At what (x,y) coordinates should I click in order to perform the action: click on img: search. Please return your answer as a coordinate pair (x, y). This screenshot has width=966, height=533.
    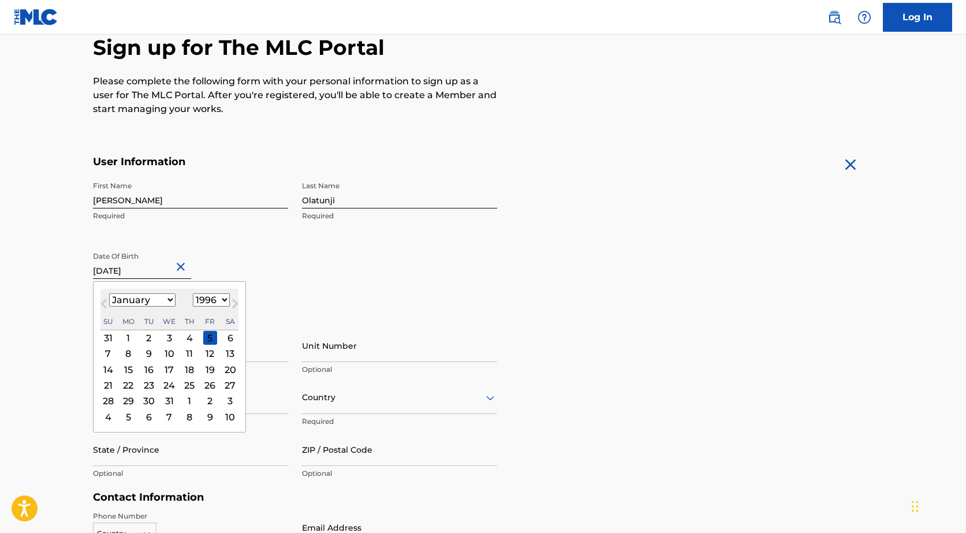
    Looking at the image, I should click on (834, 17).